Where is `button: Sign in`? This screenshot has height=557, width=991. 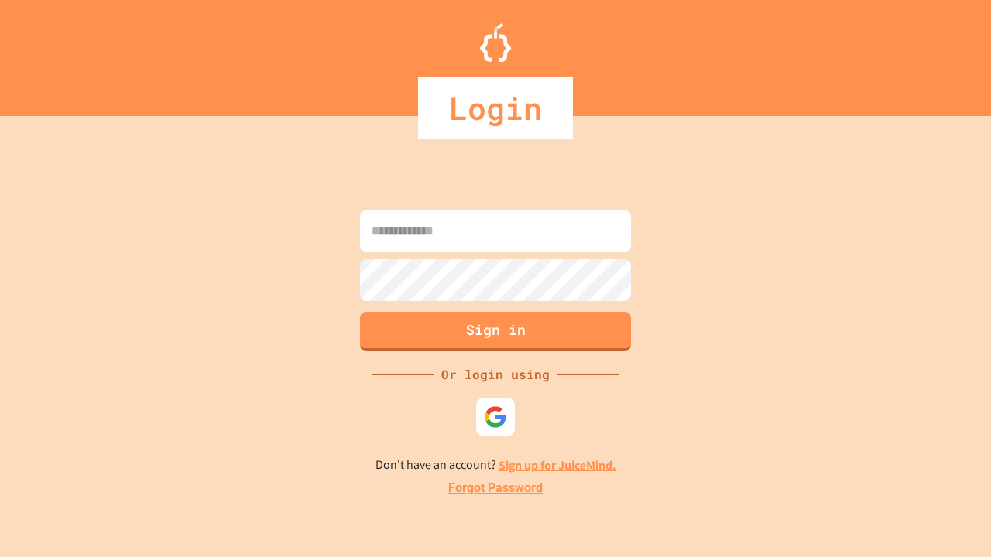 button: Sign in is located at coordinates (495, 331).